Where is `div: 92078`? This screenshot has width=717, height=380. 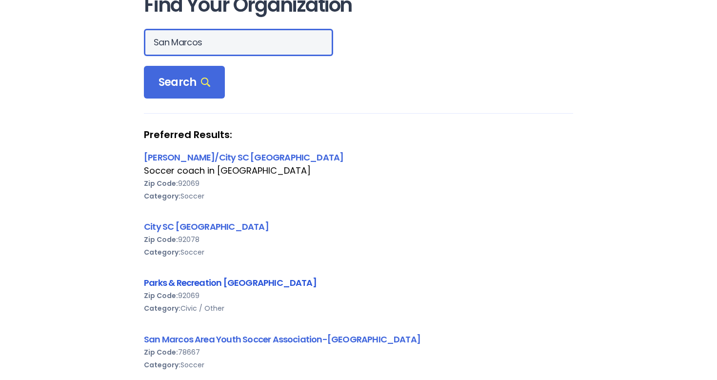
div: 92078 is located at coordinates (358, 239).